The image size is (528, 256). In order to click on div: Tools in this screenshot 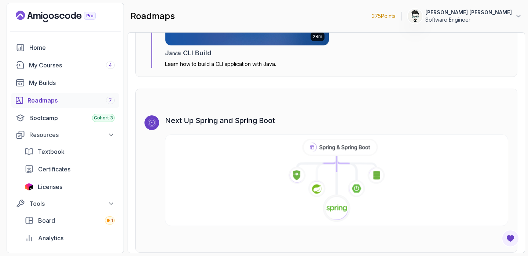, I will do `click(72, 204)`.